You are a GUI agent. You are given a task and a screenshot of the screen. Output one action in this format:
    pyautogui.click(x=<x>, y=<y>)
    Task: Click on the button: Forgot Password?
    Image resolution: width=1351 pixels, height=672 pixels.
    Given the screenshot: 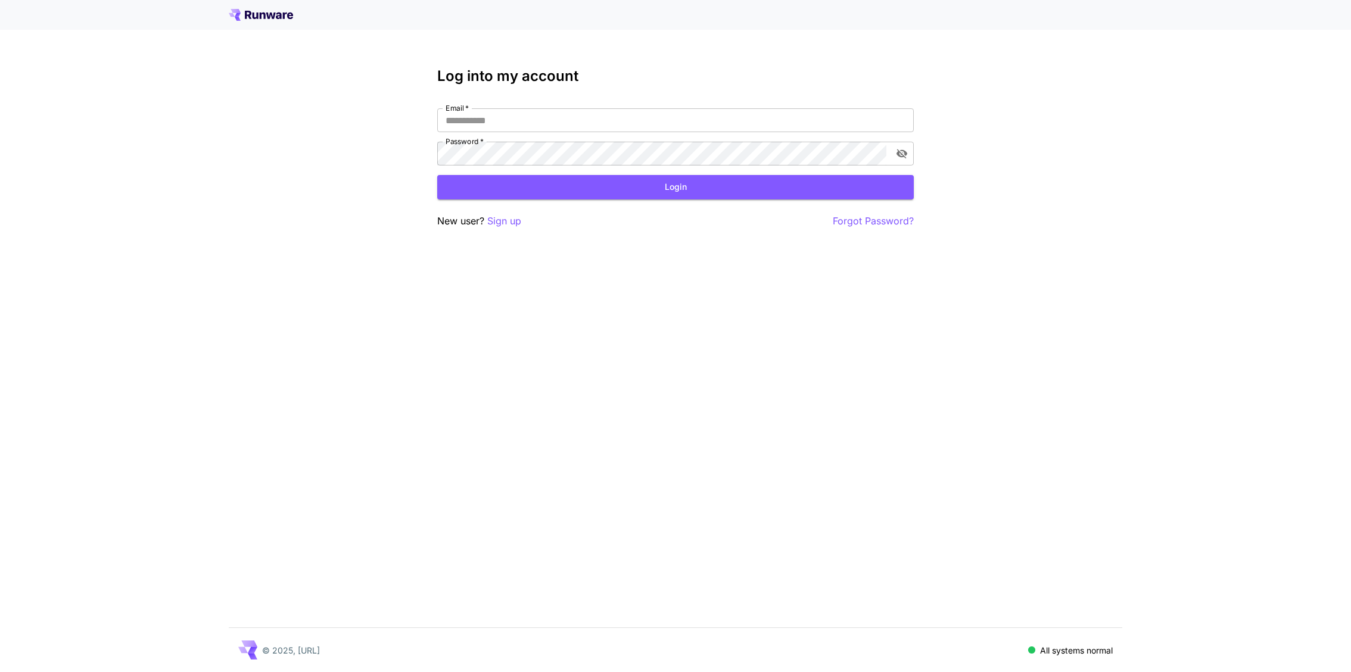 What is the action you would take?
    pyautogui.click(x=873, y=221)
    